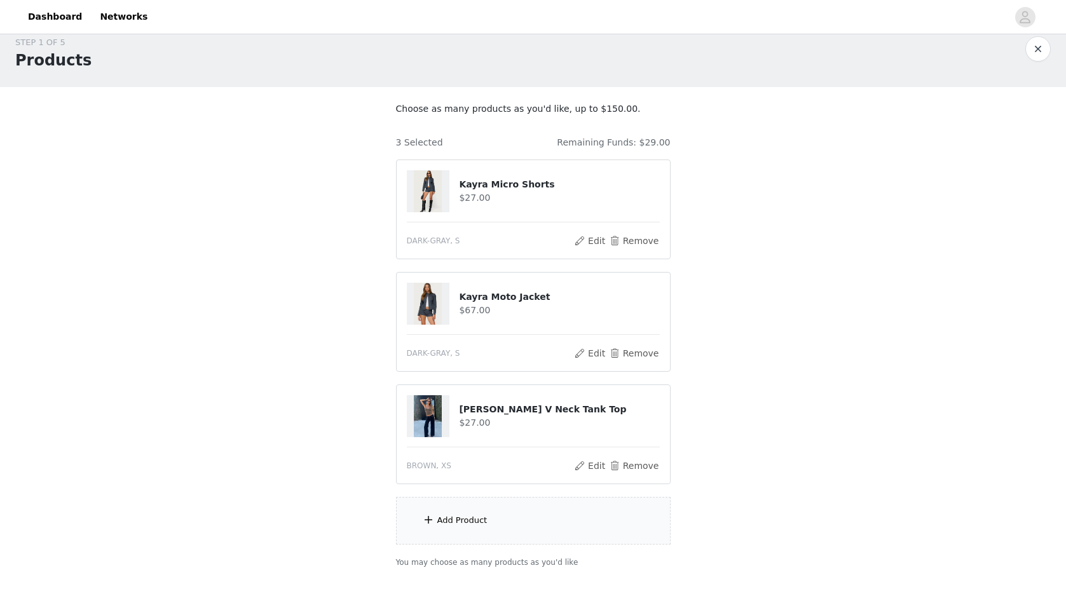 The width and height of the screenshot is (1066, 596). What do you see at coordinates (420, 142) in the screenshot?
I see `h4: 3 Selected` at bounding box center [420, 142].